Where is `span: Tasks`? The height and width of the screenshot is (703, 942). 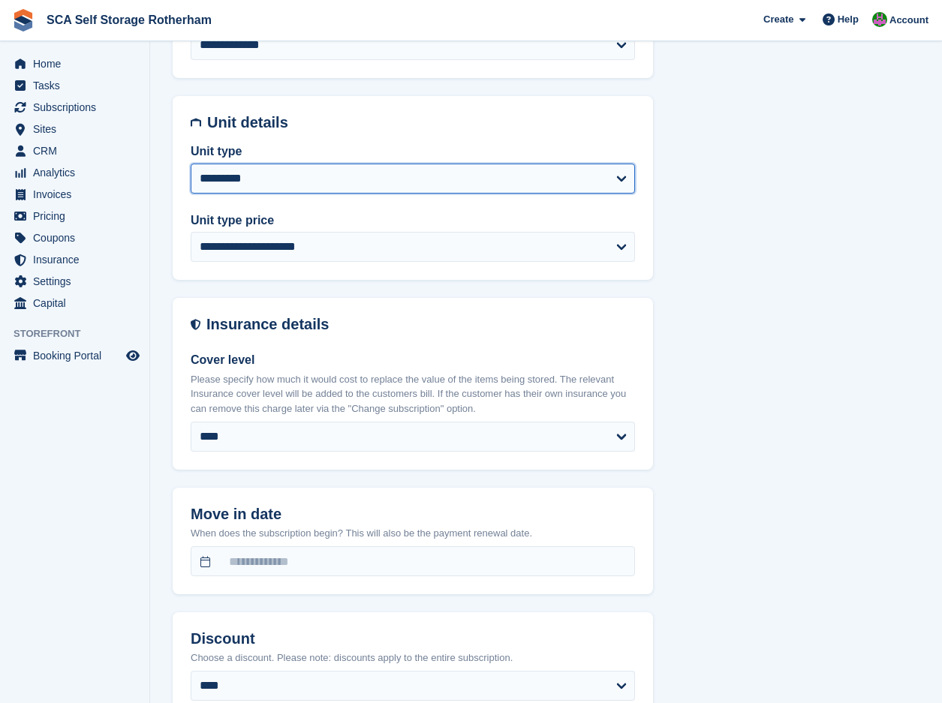 span: Tasks is located at coordinates (78, 86).